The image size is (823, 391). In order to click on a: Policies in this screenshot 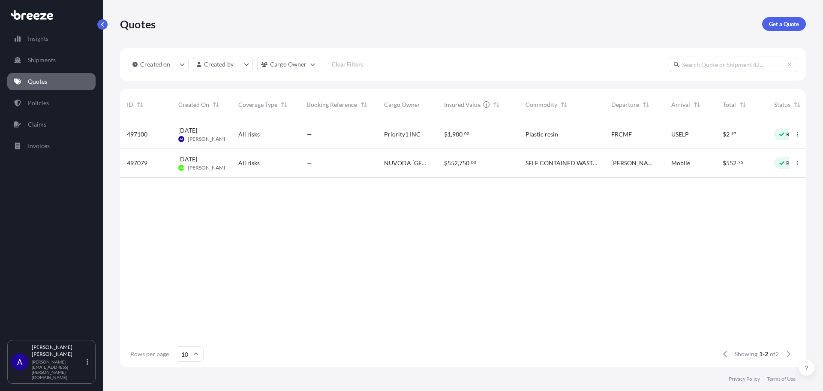, I will do `click(51, 103)`.